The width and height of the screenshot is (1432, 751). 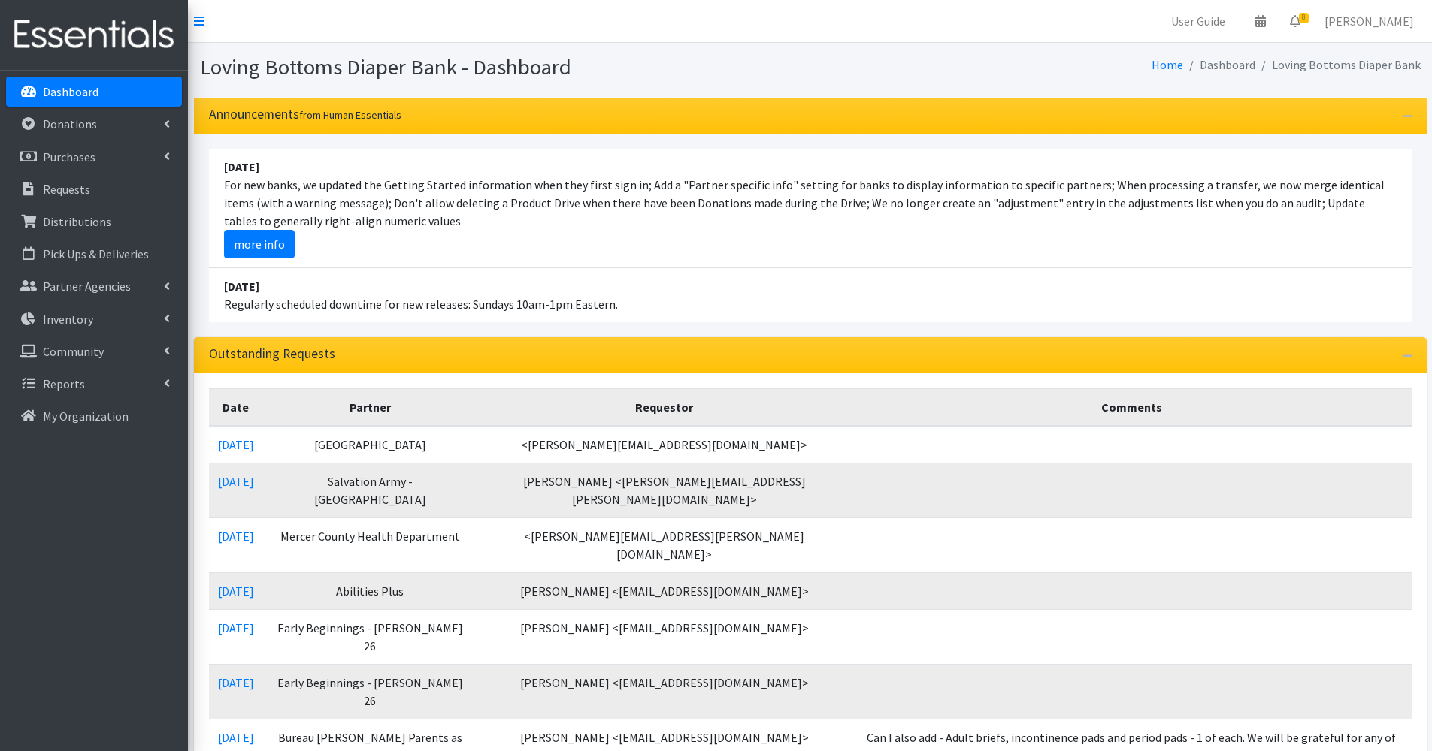 What do you see at coordinates (1219, 65) in the screenshot?
I see `li: Dashboard` at bounding box center [1219, 65].